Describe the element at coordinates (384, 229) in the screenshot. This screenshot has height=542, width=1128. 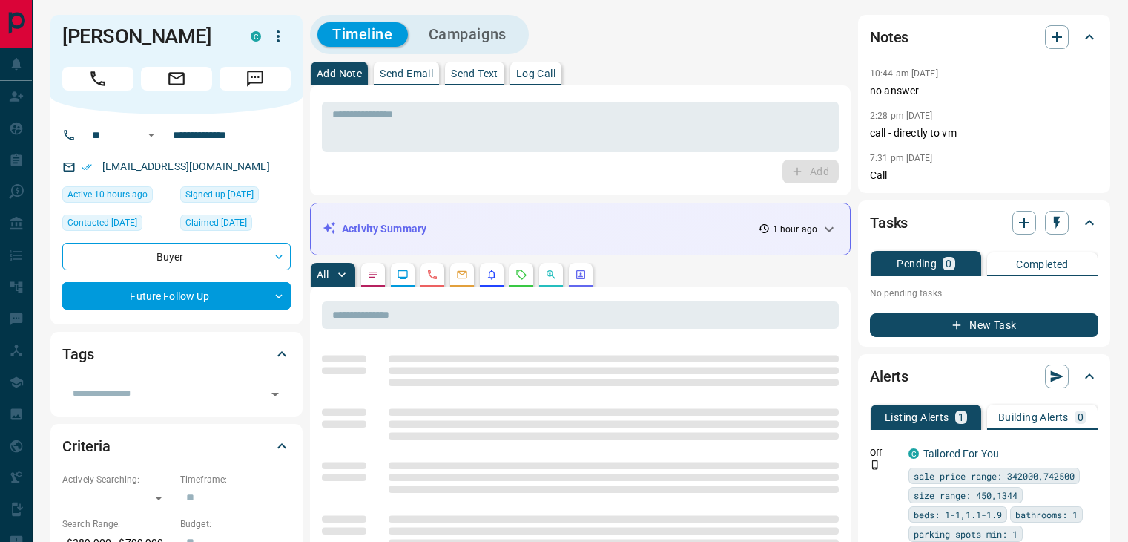
I see `p: Activity Summary` at that location.